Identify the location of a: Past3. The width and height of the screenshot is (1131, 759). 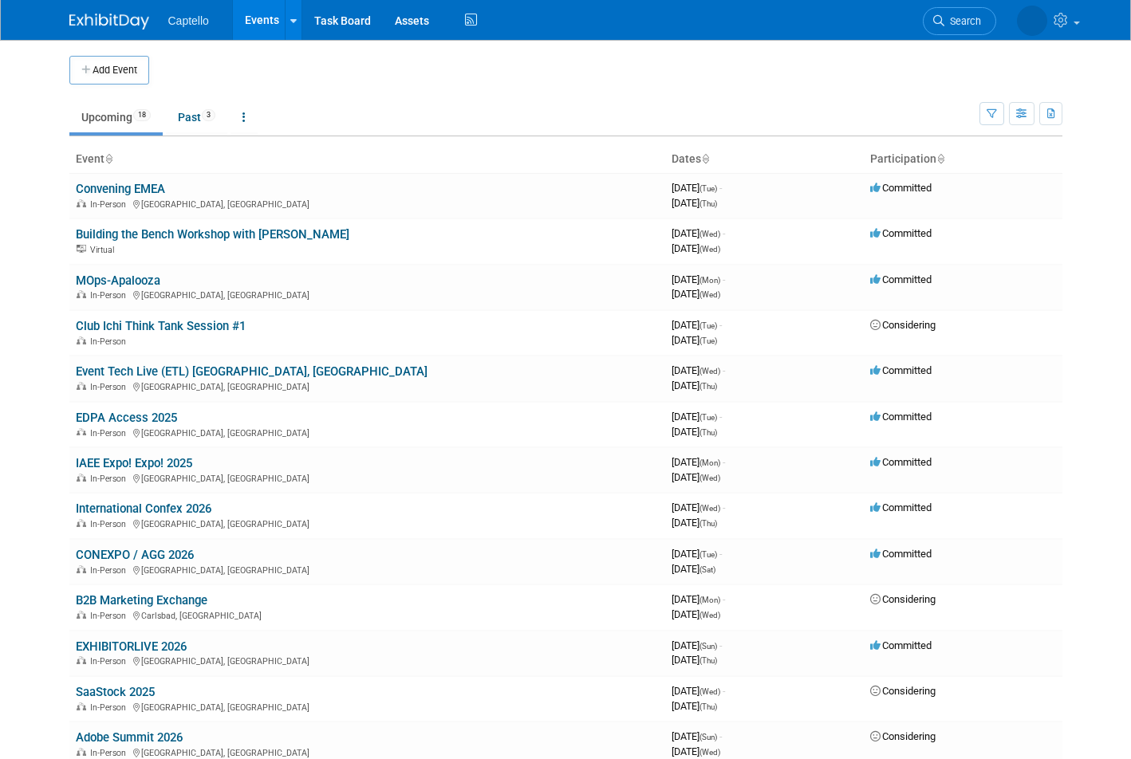
(196, 117).